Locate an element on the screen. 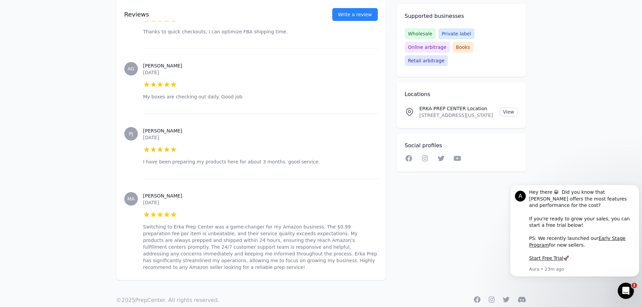 The image size is (642, 307). div: Profile image for Aura is located at coordinates (13, 15).